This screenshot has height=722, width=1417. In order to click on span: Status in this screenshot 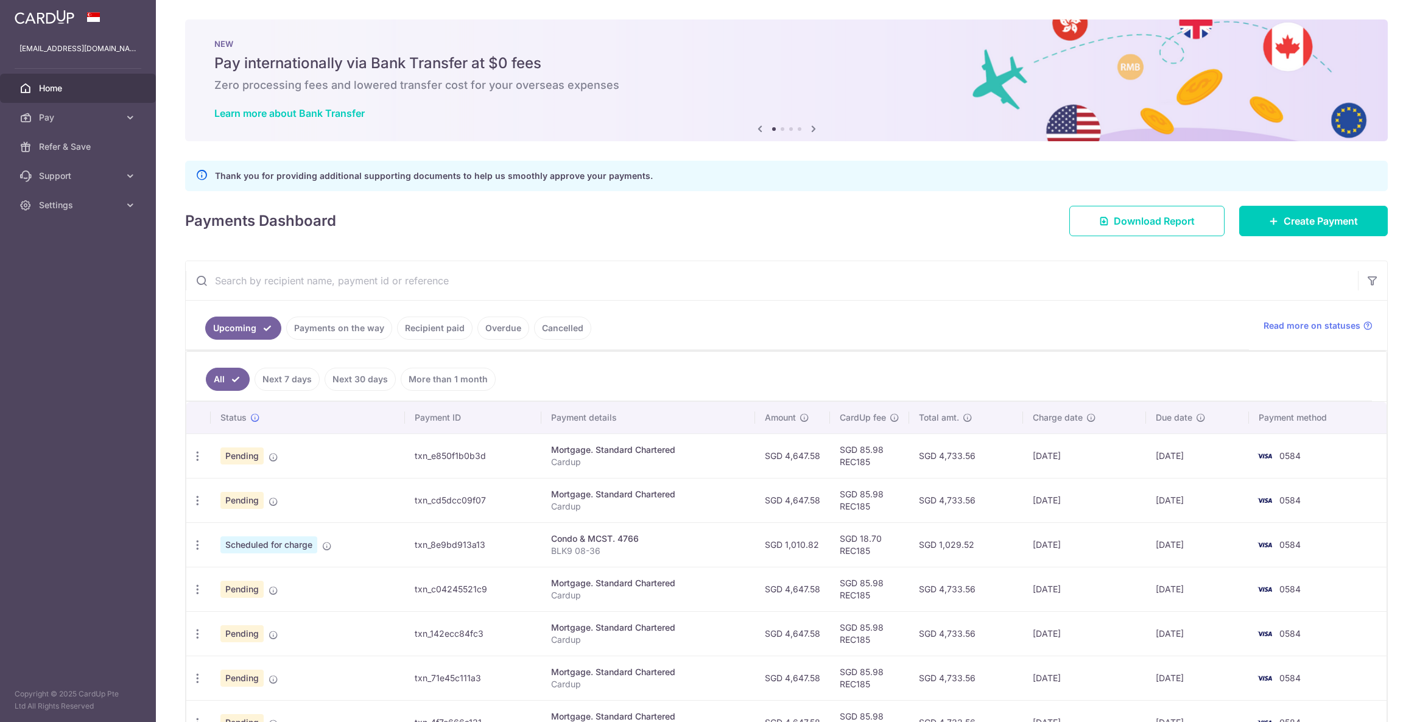, I will do `click(233, 418)`.